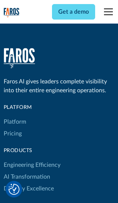 This screenshot has height=203, width=118. What do you see at coordinates (19, 58) in the screenshot?
I see `img: Faros Logo White` at bounding box center [19, 58].